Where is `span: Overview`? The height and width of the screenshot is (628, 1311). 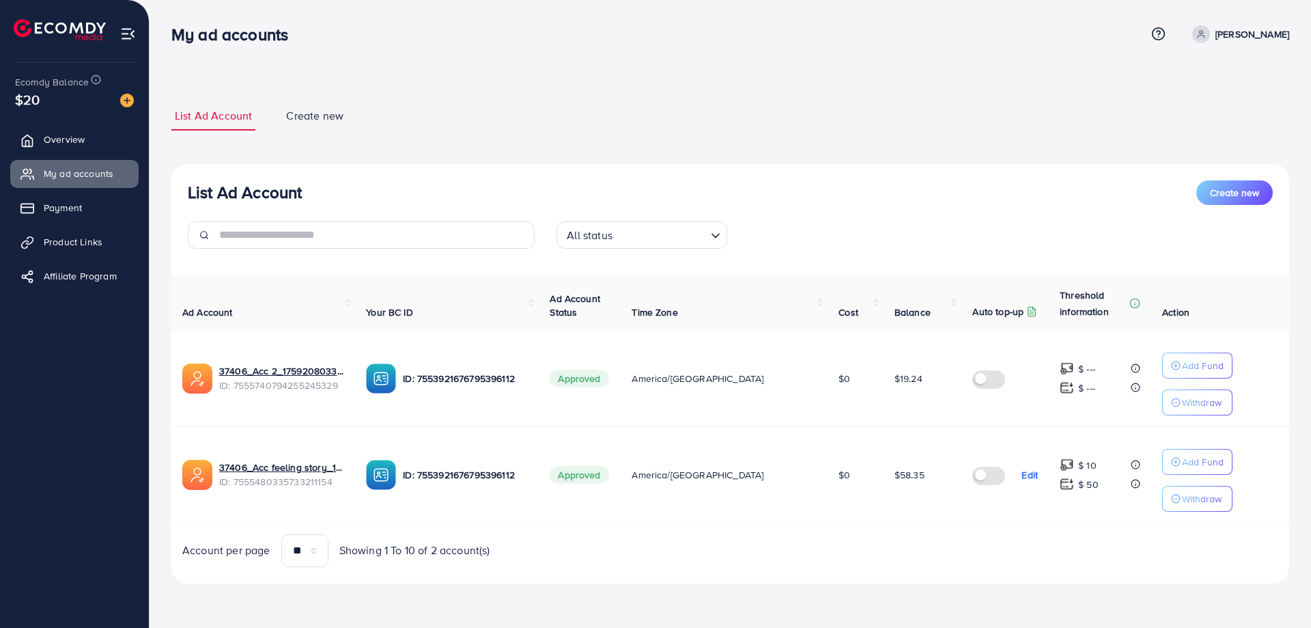
span: Overview is located at coordinates (64, 139).